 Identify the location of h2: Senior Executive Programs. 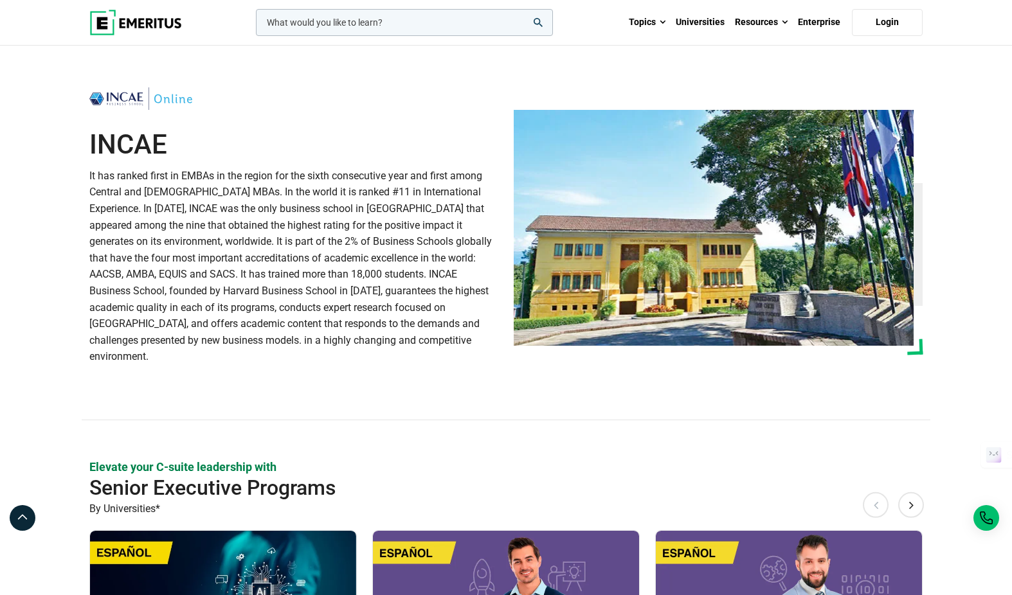
(464, 488).